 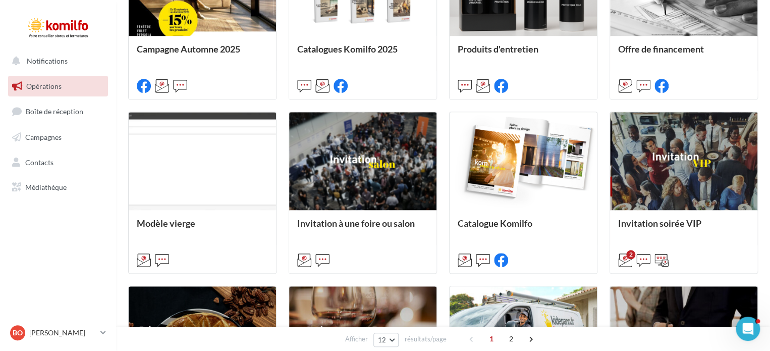 I want to click on div: Modèle vierge, so click(x=202, y=228).